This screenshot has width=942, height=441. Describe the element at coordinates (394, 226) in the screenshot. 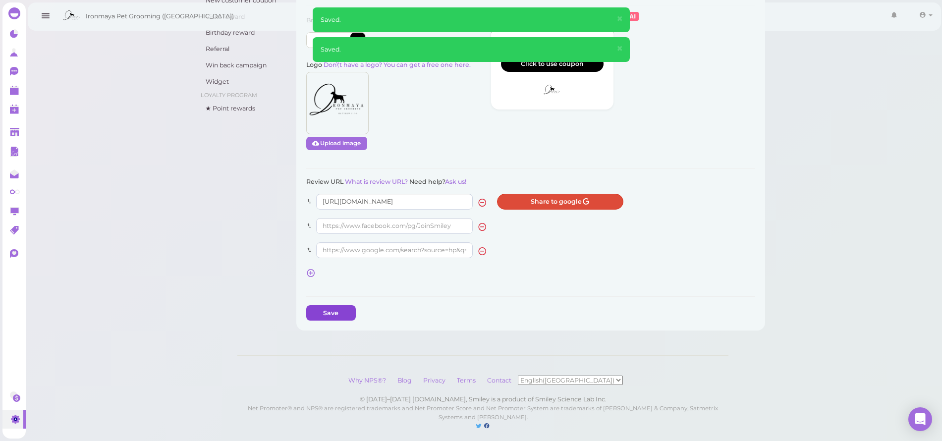

I see `input: https://www.facebook.com/pg/JoinSmiley` at that location.